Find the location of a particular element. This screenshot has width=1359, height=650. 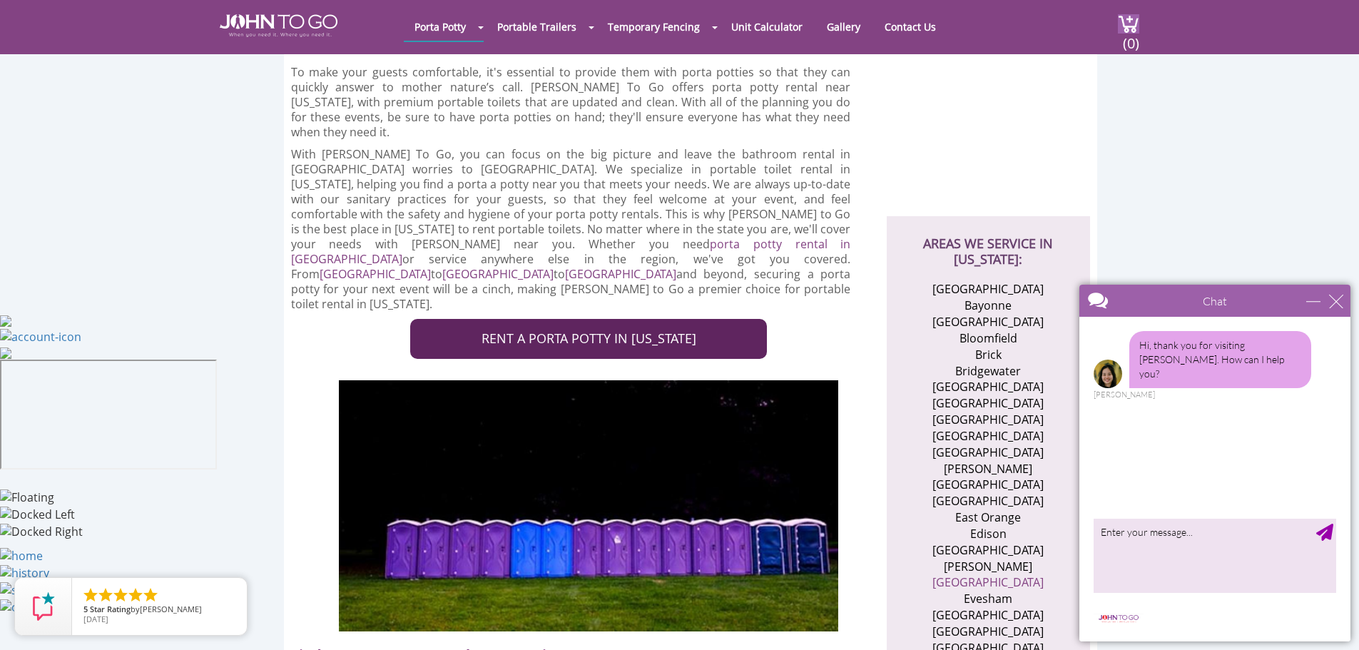

img: Review Rating is located at coordinates (44, 606).